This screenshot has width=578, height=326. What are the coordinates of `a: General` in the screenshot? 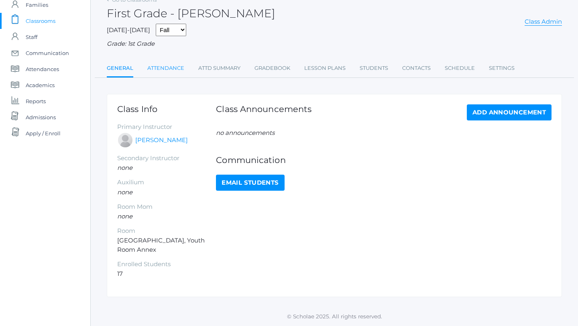 It's located at (120, 69).